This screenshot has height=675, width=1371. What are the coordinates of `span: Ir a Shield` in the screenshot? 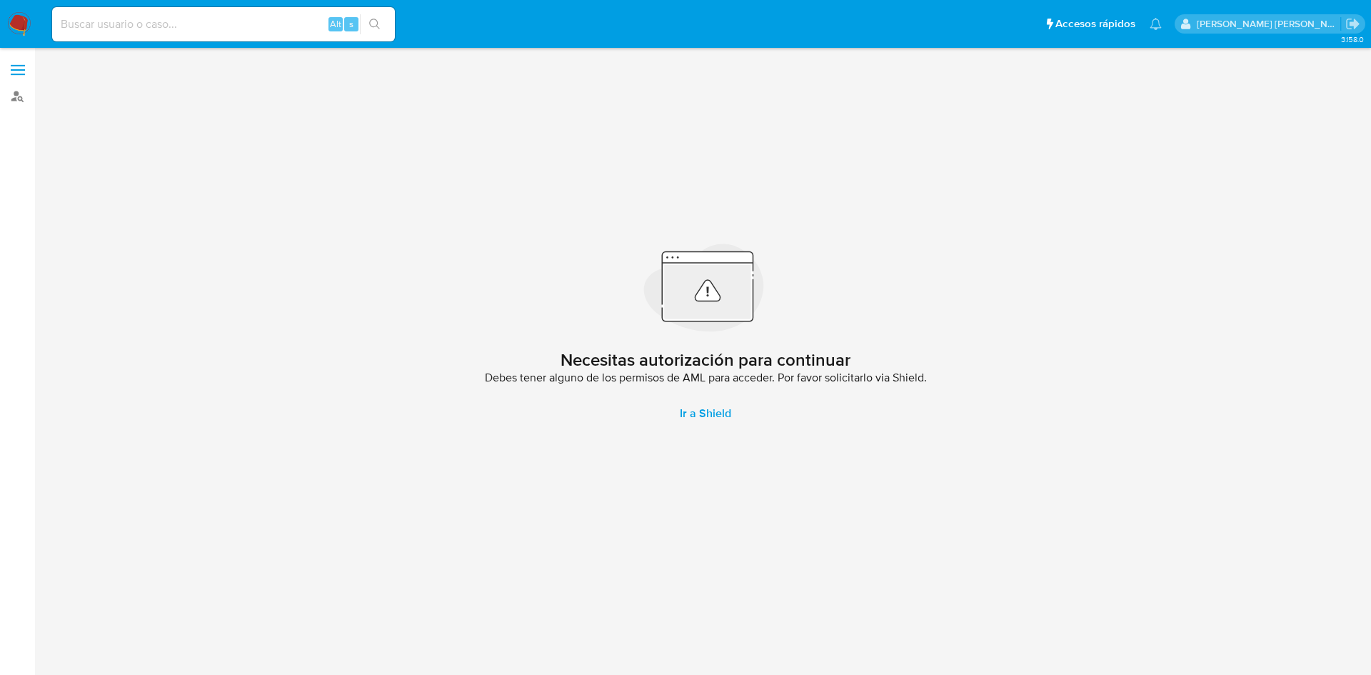 It's located at (705, 413).